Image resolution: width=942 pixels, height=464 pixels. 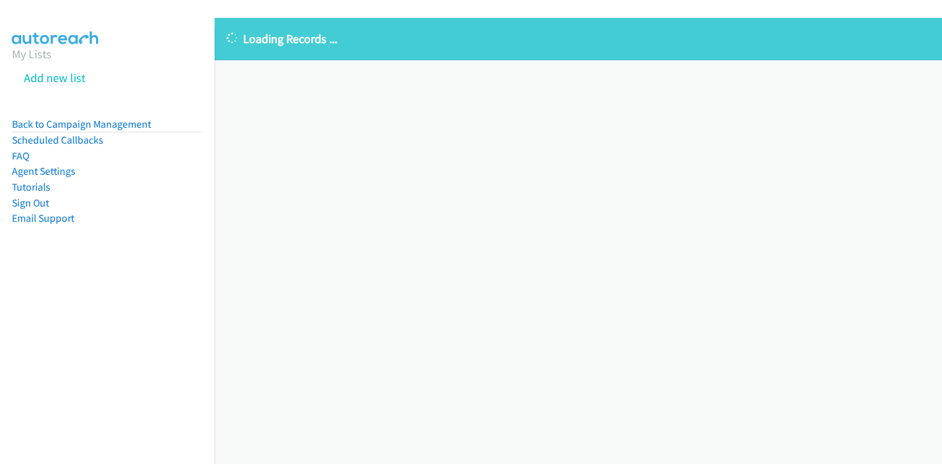 What do you see at coordinates (32, 54) in the screenshot?
I see `a: My Lists` at bounding box center [32, 54].